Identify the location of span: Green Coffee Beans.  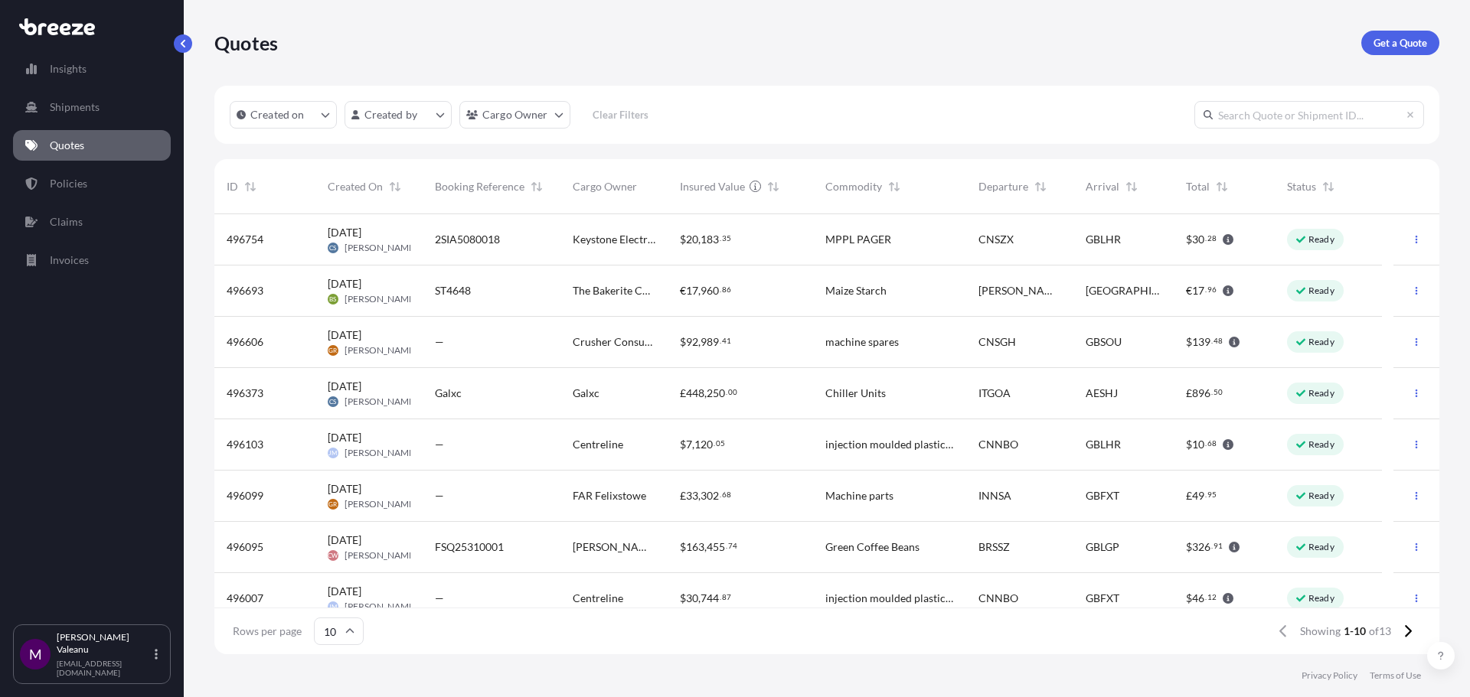
(872, 547).